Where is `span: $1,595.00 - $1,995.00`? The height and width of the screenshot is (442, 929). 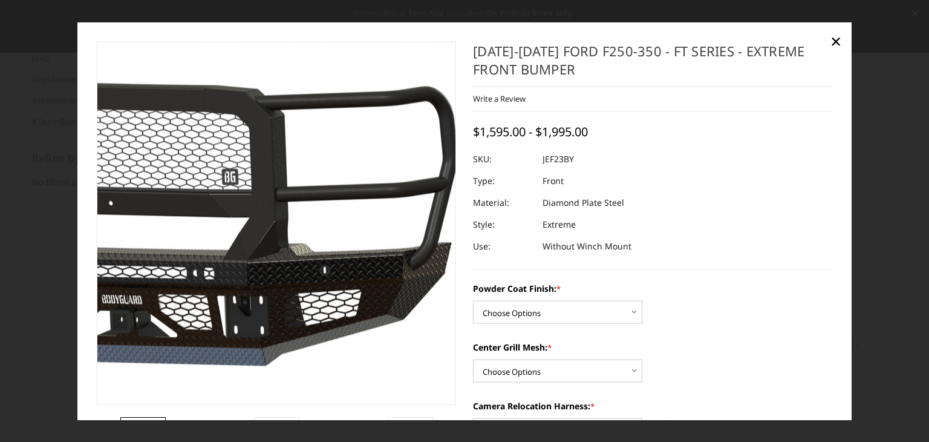 span: $1,595.00 - $1,995.00 is located at coordinates (531, 131).